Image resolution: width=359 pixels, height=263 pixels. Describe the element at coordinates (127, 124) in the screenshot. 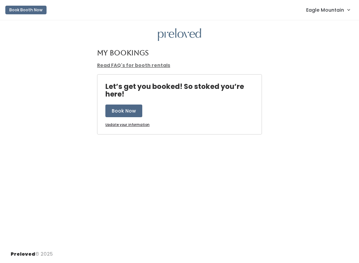

I see `u: Update your information` at that location.